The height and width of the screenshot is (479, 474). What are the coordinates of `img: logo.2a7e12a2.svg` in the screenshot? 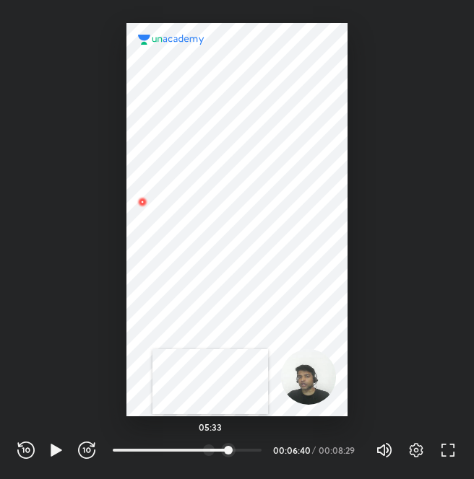 It's located at (171, 40).